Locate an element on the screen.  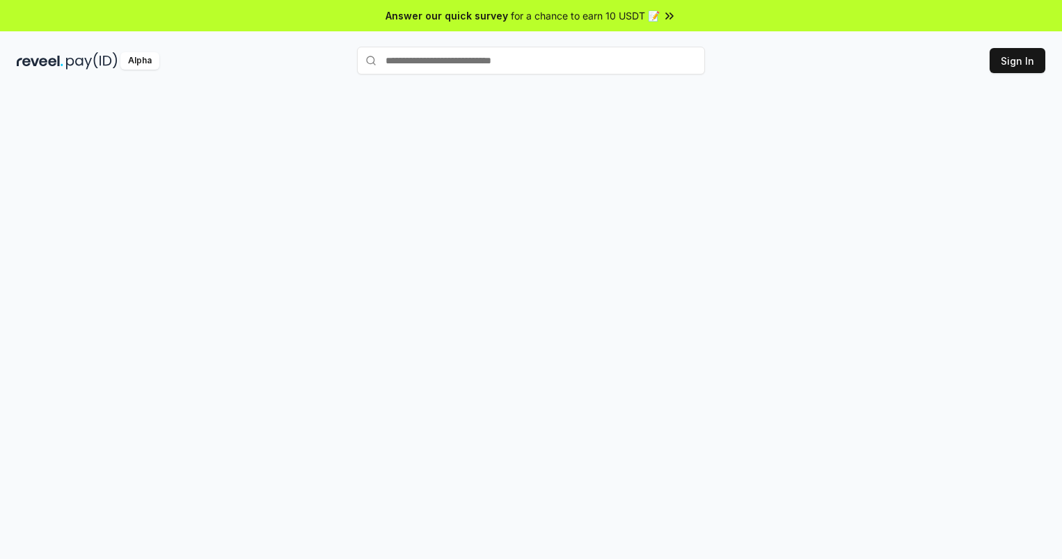
span: for a chance to earn 10 USDT 📝 is located at coordinates (585, 15).